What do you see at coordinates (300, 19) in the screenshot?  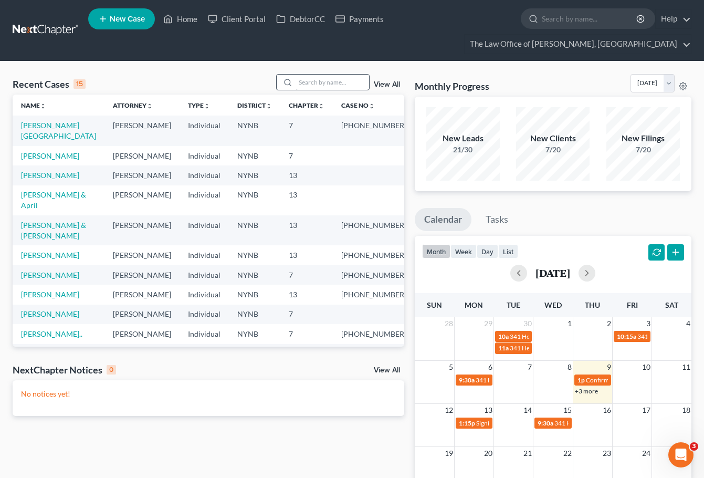 I see `a: DebtorCC` at bounding box center [300, 19].